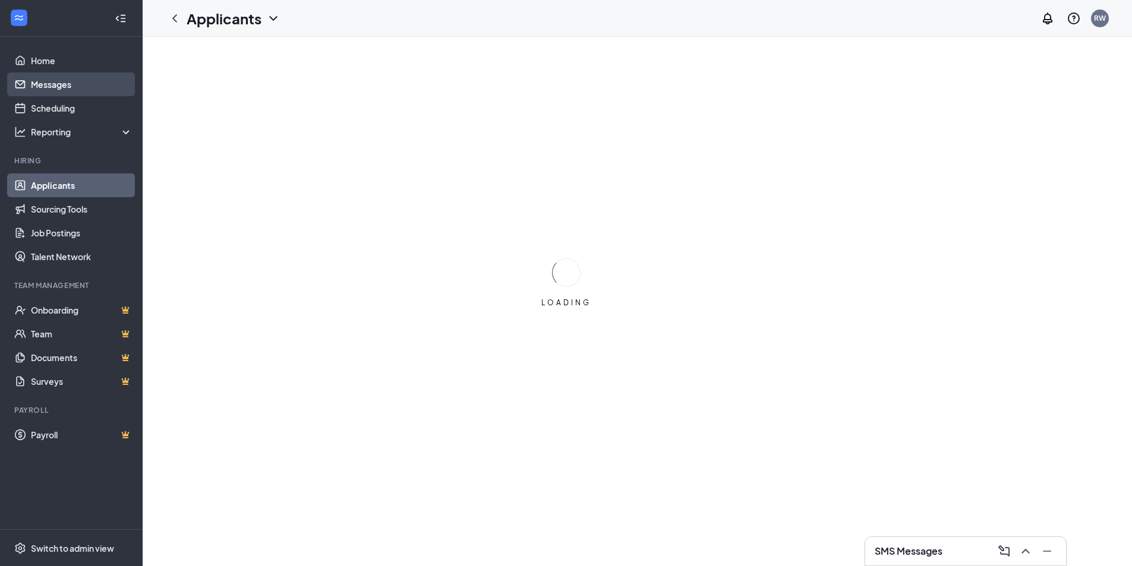 The width and height of the screenshot is (1132, 566). Describe the element at coordinates (81, 233) in the screenshot. I see `a: Job Postings` at that location.